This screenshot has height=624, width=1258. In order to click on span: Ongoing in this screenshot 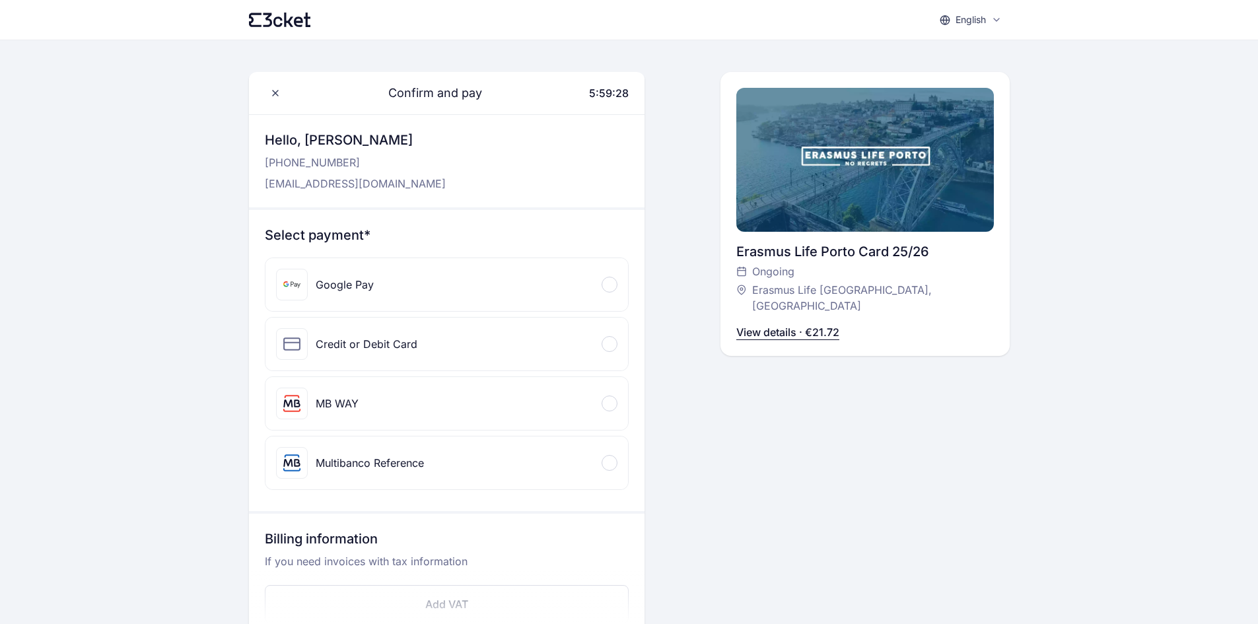, I will do `click(774, 271)`.